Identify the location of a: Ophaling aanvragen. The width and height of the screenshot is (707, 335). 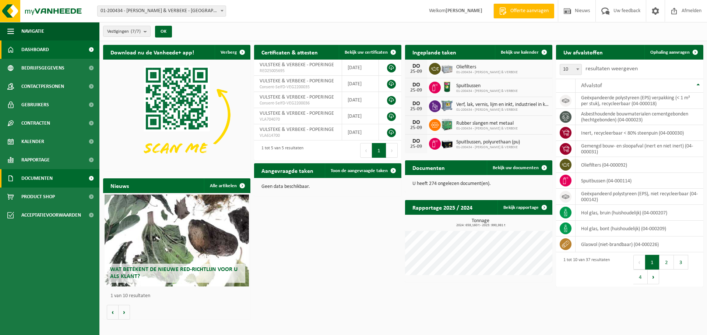
(673, 52).